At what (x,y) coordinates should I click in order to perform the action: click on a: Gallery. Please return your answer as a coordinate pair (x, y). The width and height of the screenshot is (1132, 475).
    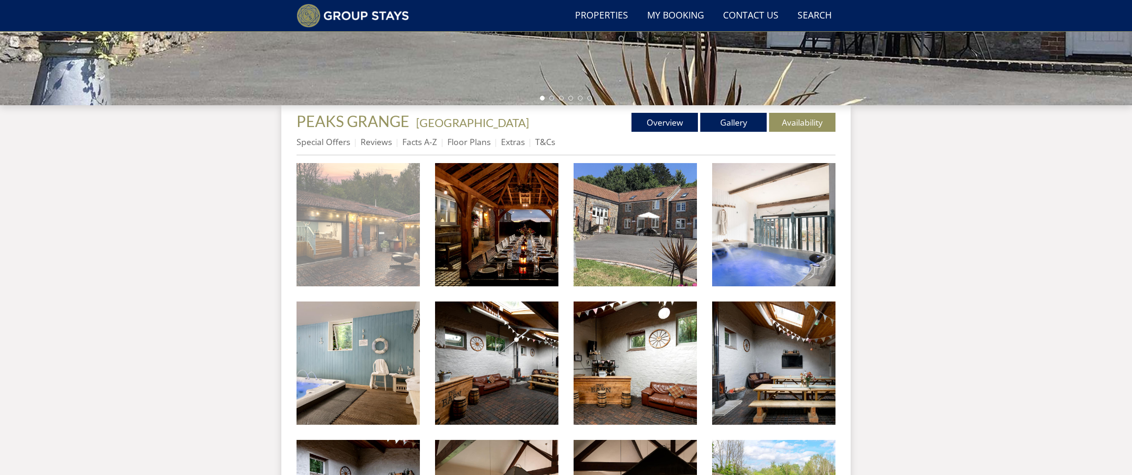
    Looking at the image, I should click on (733, 122).